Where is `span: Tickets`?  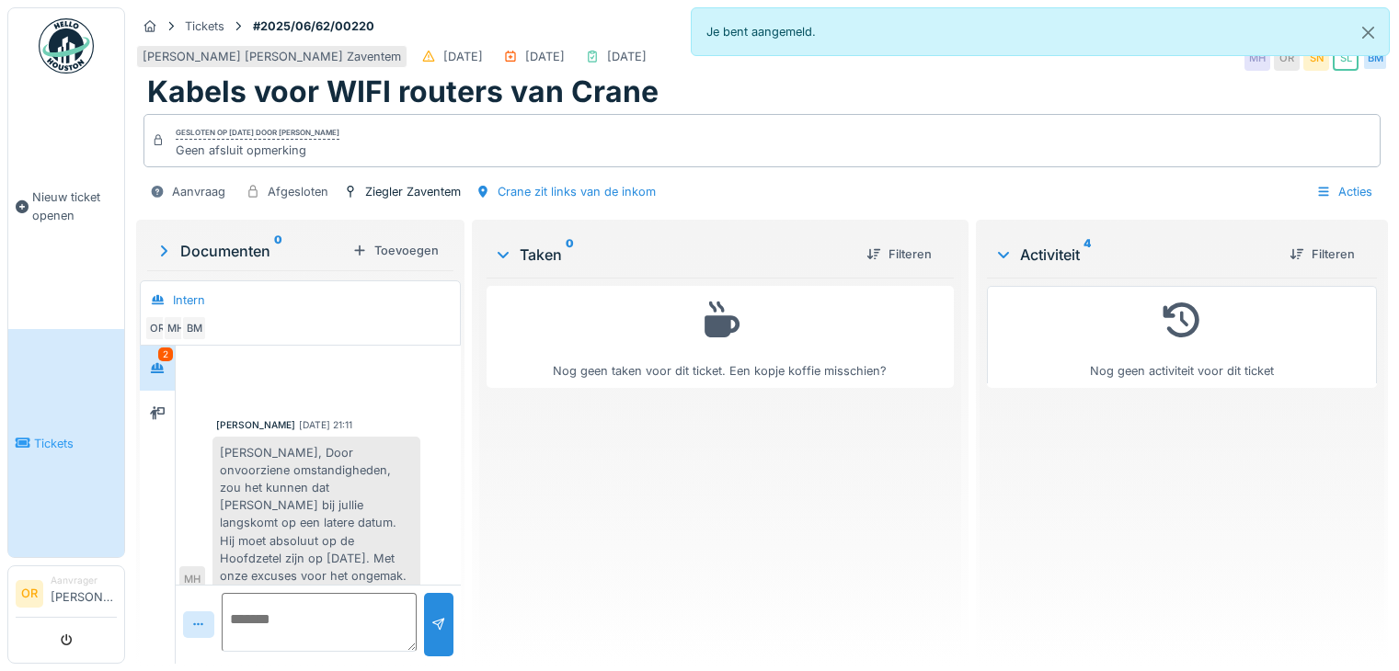
span: Tickets is located at coordinates (75, 443).